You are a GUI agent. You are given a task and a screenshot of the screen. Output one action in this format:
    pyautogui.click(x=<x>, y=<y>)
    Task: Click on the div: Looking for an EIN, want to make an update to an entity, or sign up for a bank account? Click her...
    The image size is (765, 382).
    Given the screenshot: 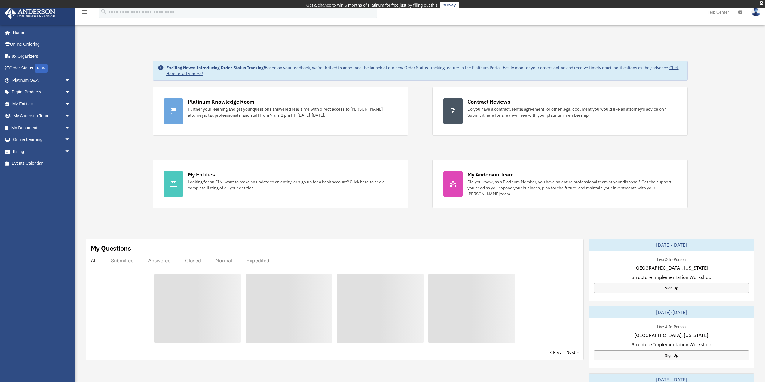 What is the action you would take?
    pyautogui.click(x=293, y=185)
    